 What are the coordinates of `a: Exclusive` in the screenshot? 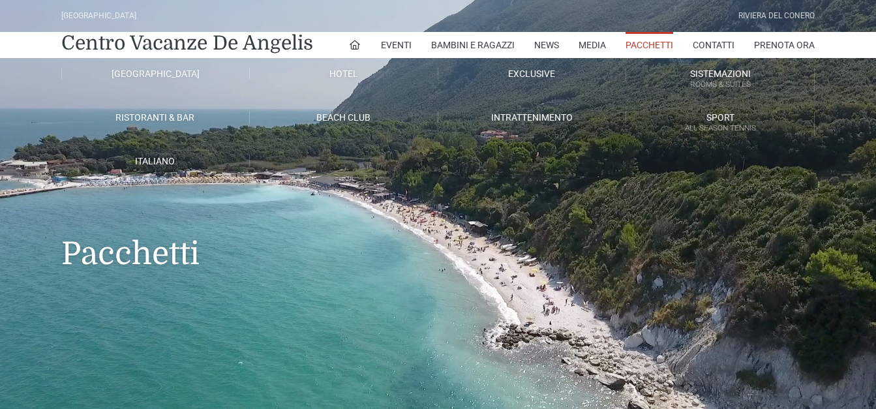 It's located at (532, 74).